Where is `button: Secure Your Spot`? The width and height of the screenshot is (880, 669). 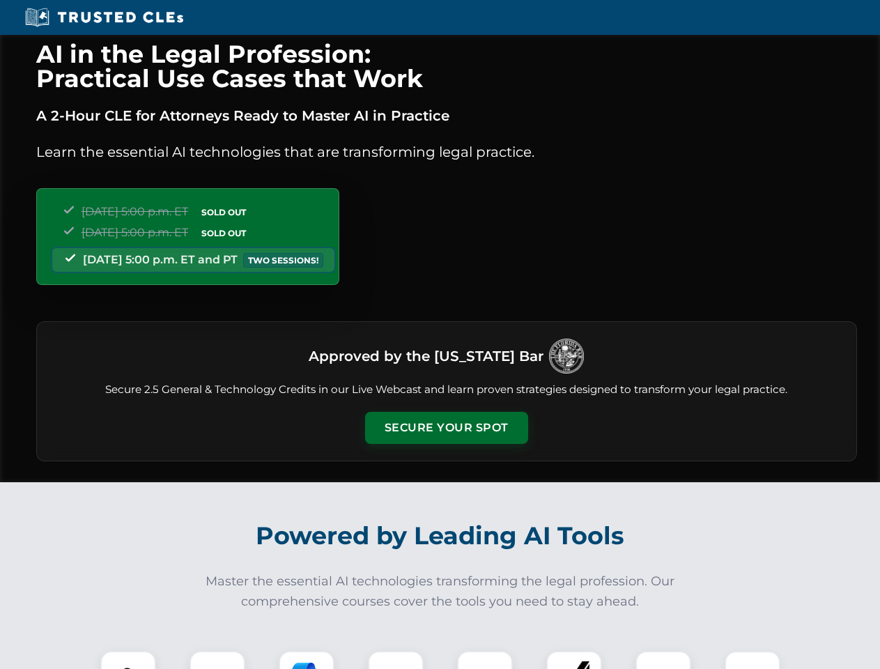 button: Secure Your Spot is located at coordinates (447, 428).